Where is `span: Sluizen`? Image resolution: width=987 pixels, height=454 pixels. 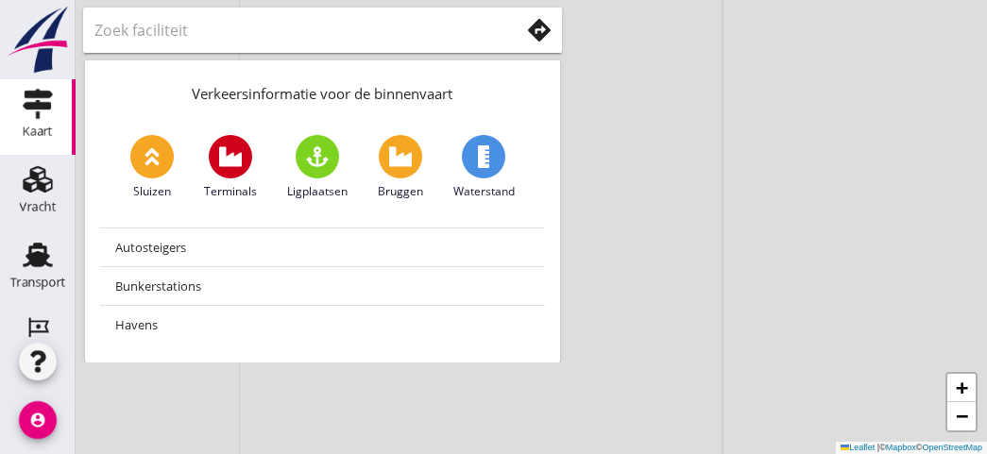 span: Sluizen is located at coordinates (152, 192).